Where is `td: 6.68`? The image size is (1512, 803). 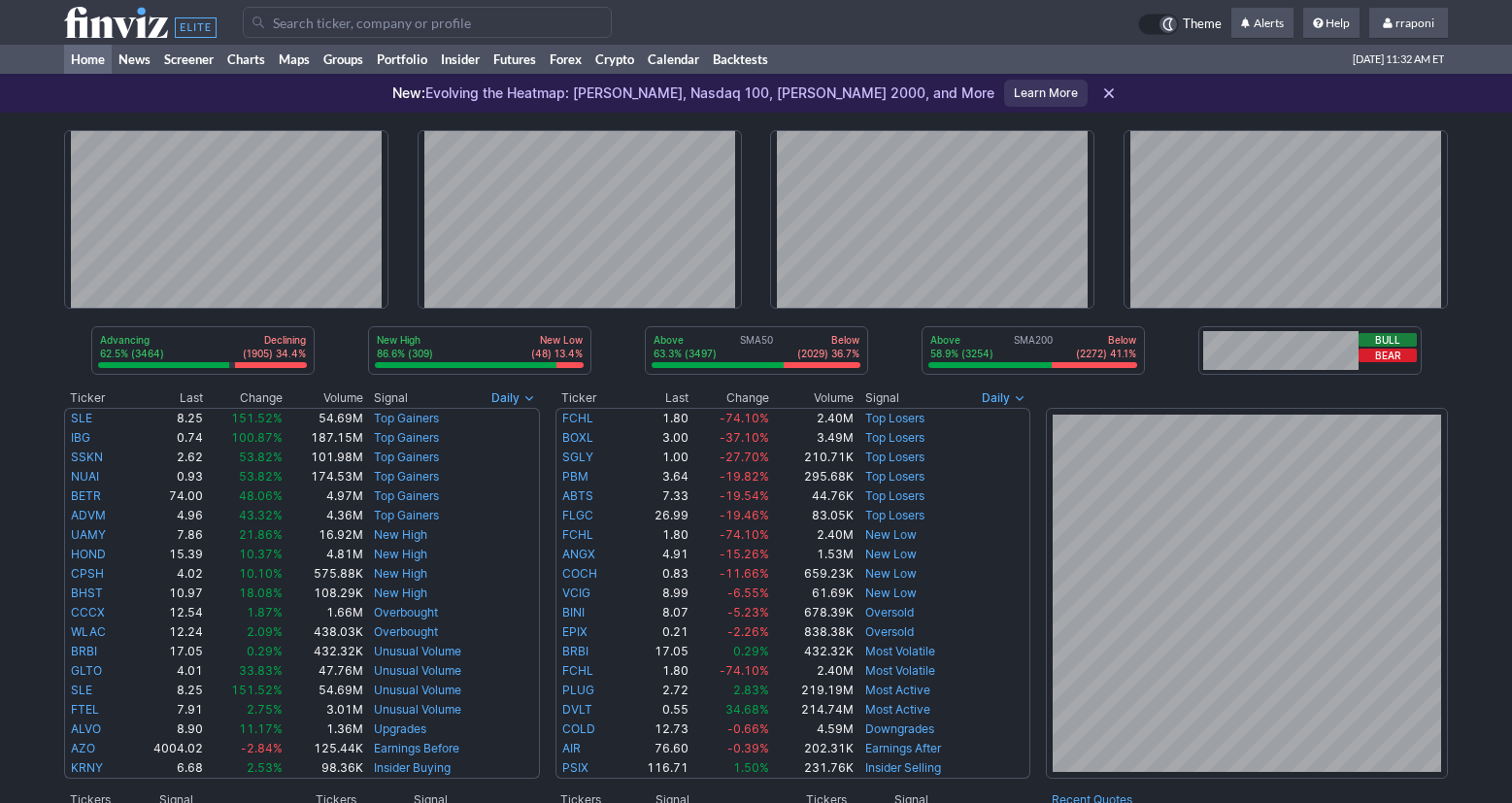 td: 6.68 is located at coordinates (165, 768).